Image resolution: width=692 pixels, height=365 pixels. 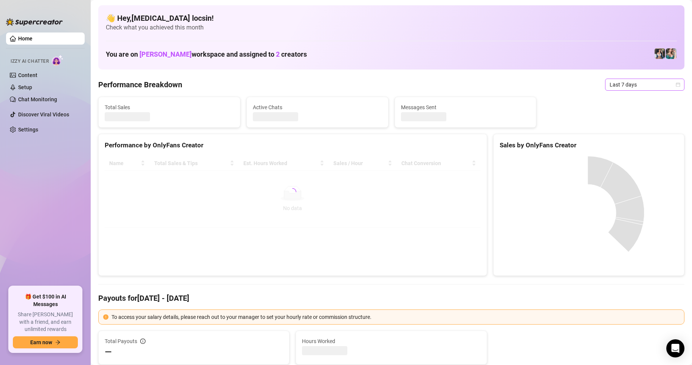 I want to click on a: Home, so click(x=25, y=39).